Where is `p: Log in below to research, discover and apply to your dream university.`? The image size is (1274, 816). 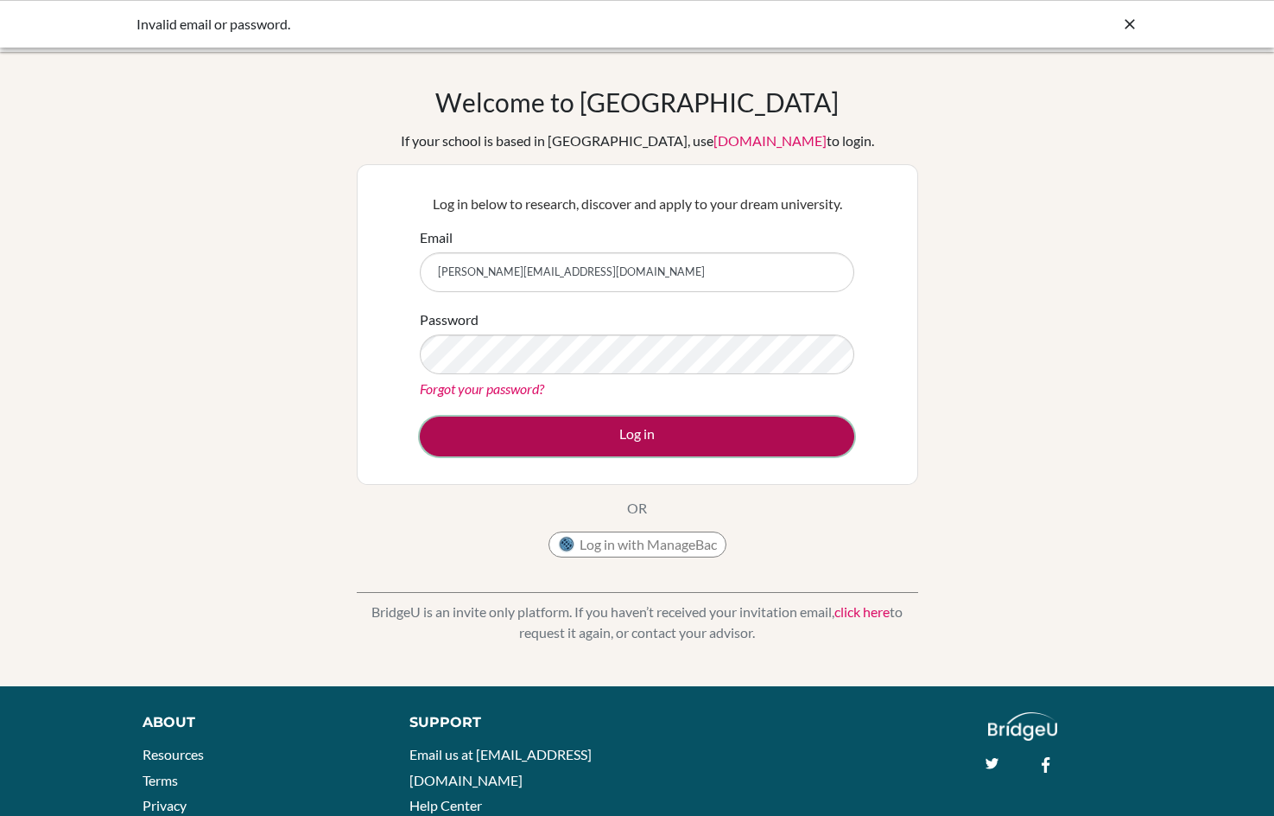 p: Log in below to research, discover and apply to your dream university. is located at coordinates (637, 204).